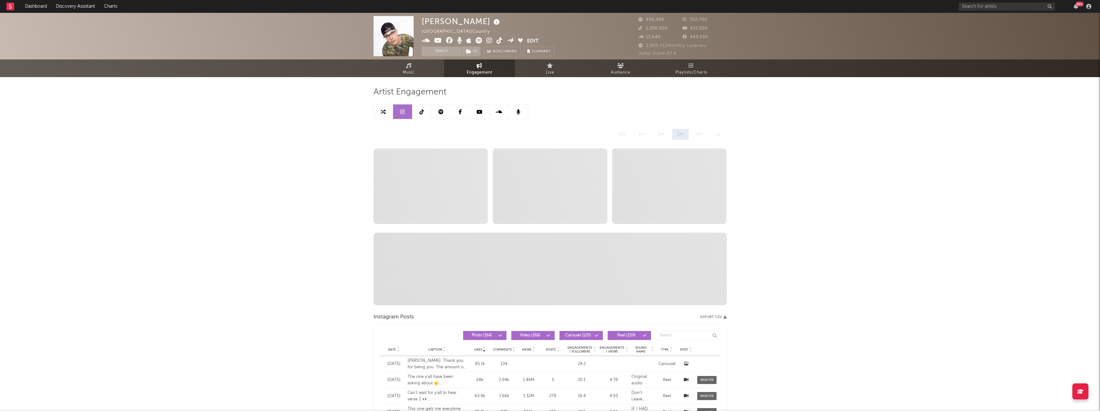 The image size is (1100, 411). Describe the element at coordinates (394, 317) in the screenshot. I see `span: Instagram Posts` at that location.